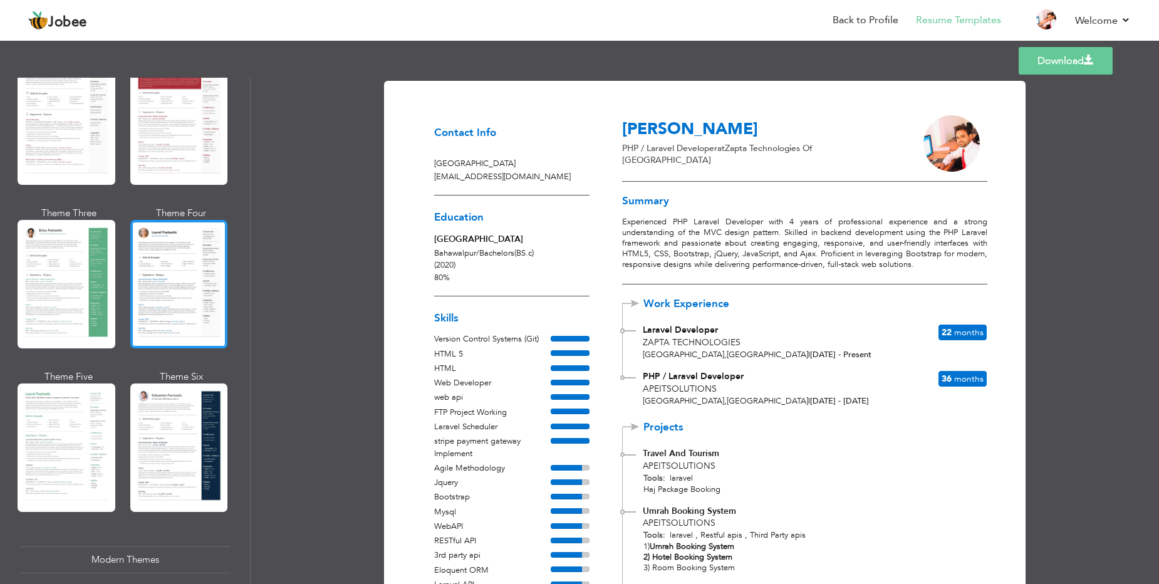 This screenshot has width=1159, height=584. I want to click on a: Download, so click(1066, 61).